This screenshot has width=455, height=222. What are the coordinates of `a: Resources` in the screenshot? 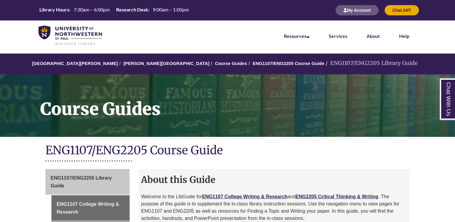 It's located at (297, 36).